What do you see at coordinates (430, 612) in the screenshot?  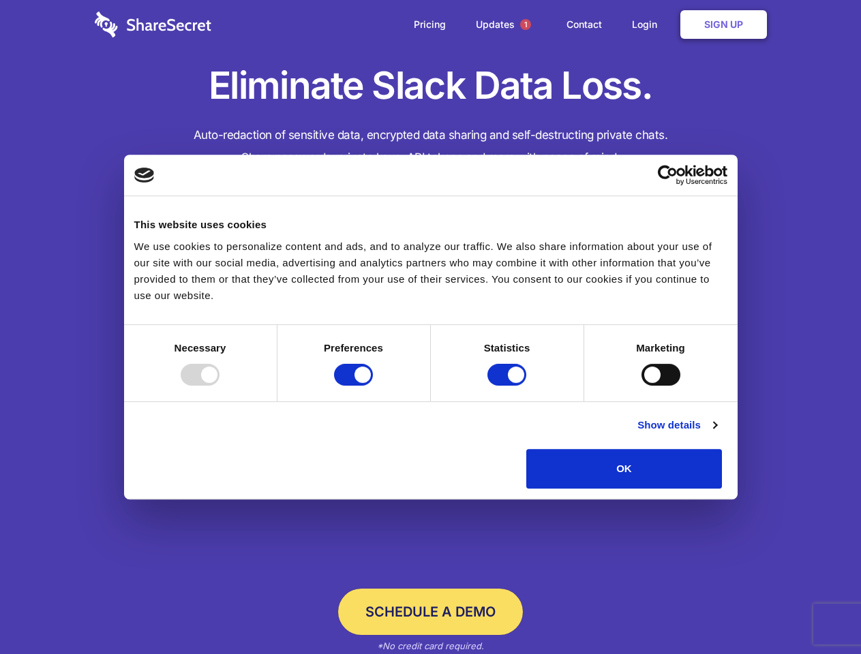 I see `a: Schedule a Demo` at bounding box center [430, 612].